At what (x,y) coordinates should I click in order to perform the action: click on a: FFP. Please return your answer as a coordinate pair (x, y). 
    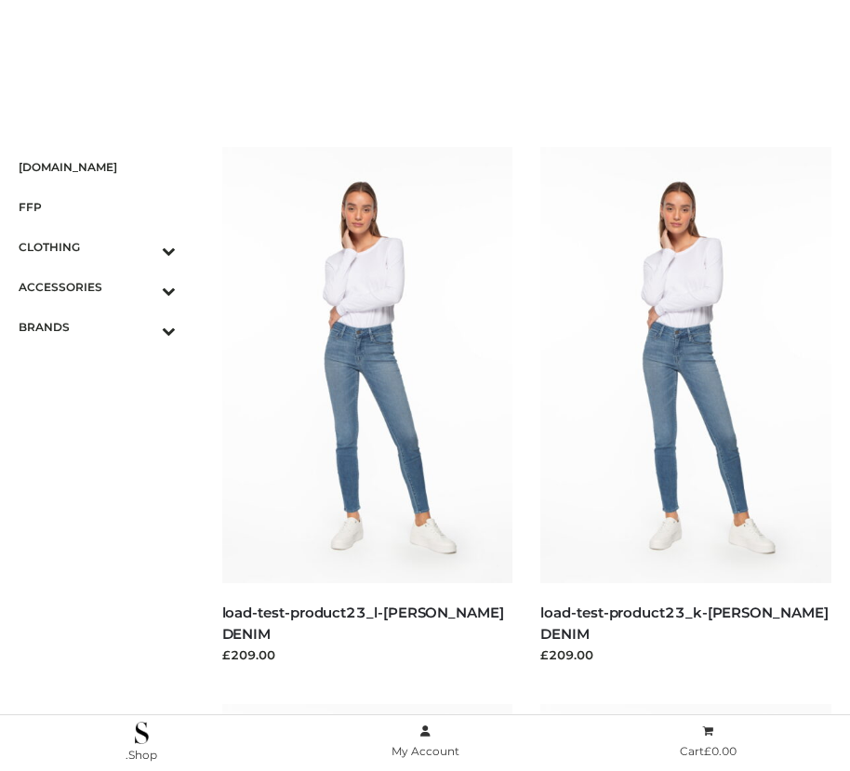
    Looking at the image, I should click on (97, 206).